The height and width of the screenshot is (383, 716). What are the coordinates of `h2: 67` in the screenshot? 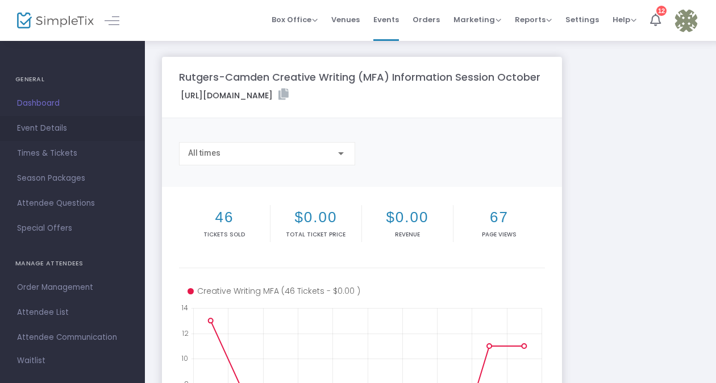 It's located at (499, 217).